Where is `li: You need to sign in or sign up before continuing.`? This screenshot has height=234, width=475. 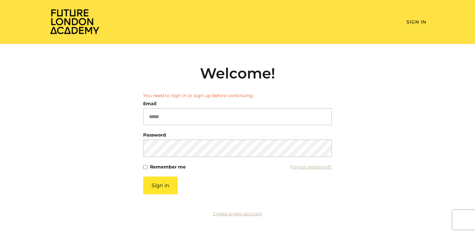 li: You need to sign in or sign up before continuing. is located at coordinates (237, 96).